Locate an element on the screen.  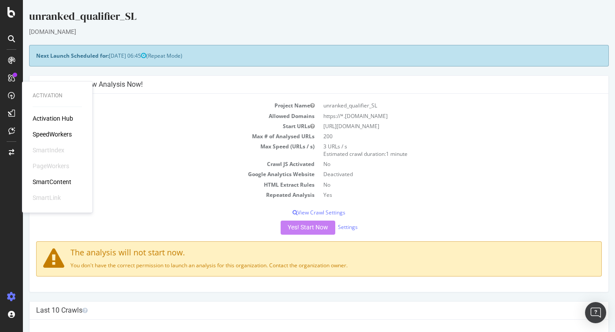
div: SmartContent is located at coordinates (52, 182).